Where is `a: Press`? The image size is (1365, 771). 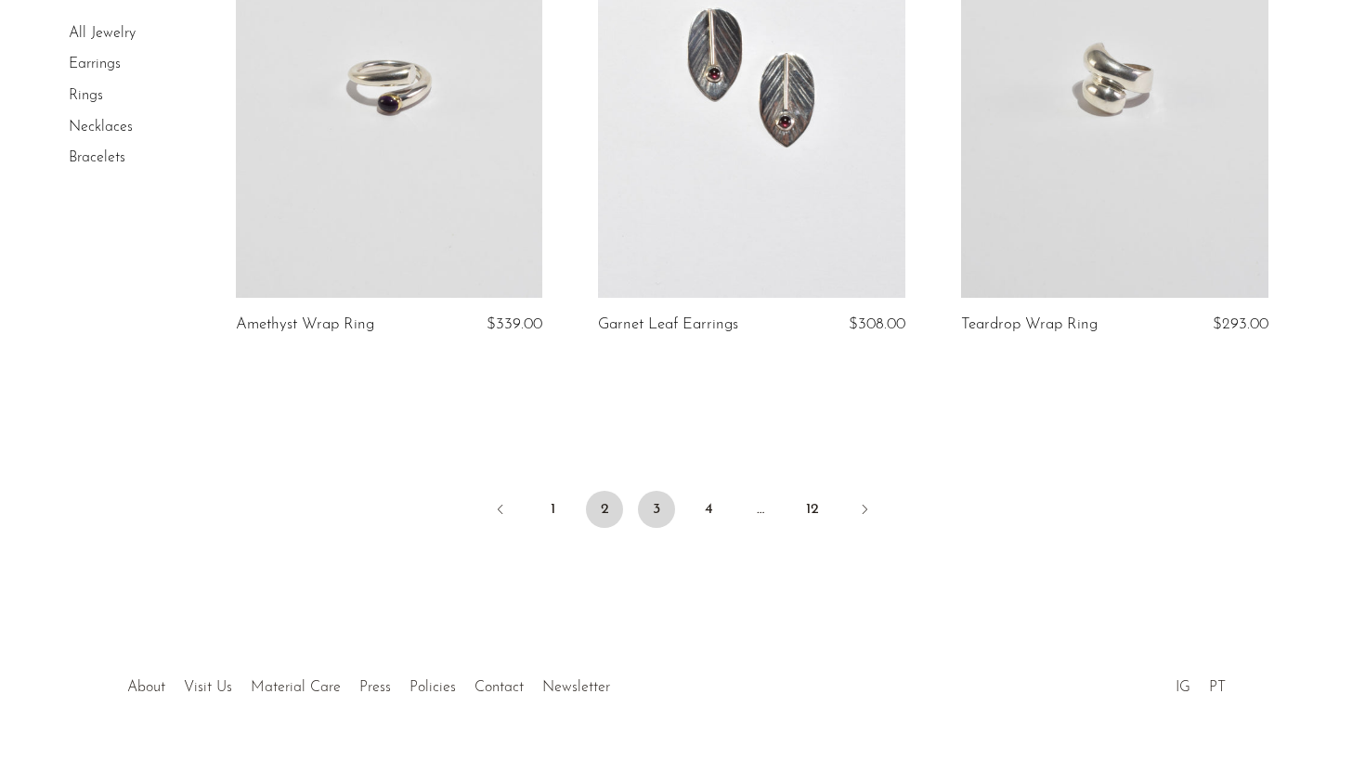 a: Press is located at coordinates (375, 688).